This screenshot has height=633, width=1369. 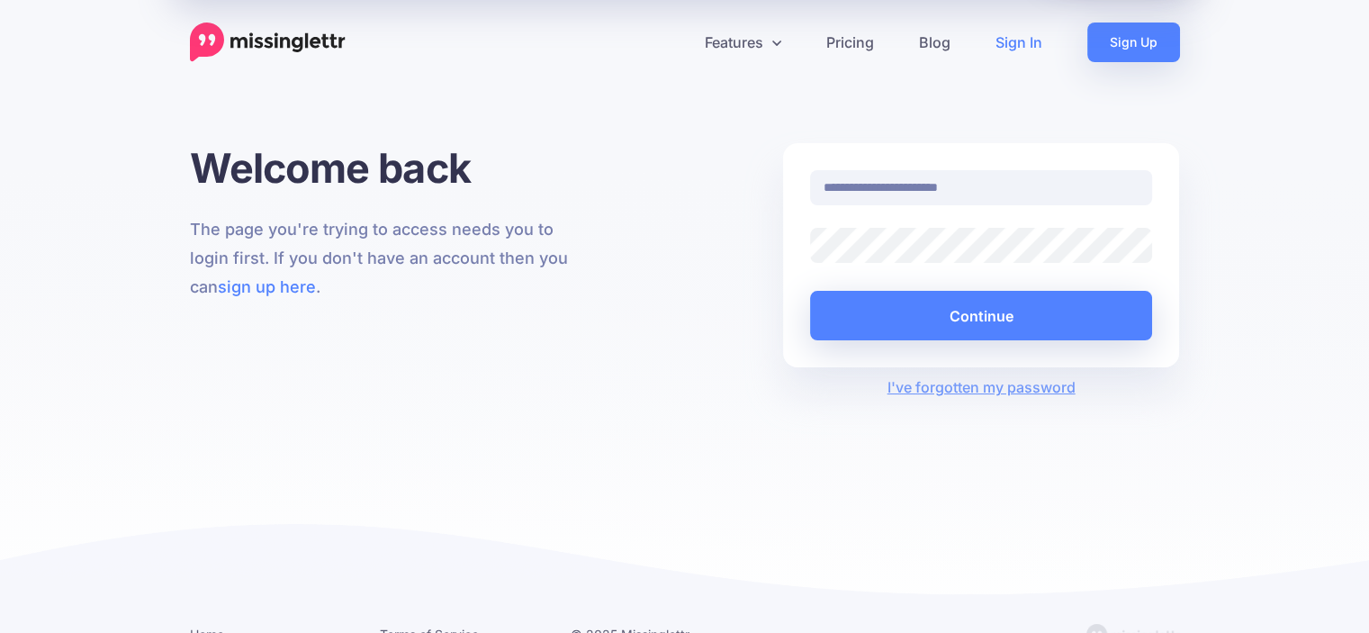 I want to click on h1: Welcome back, so click(x=388, y=167).